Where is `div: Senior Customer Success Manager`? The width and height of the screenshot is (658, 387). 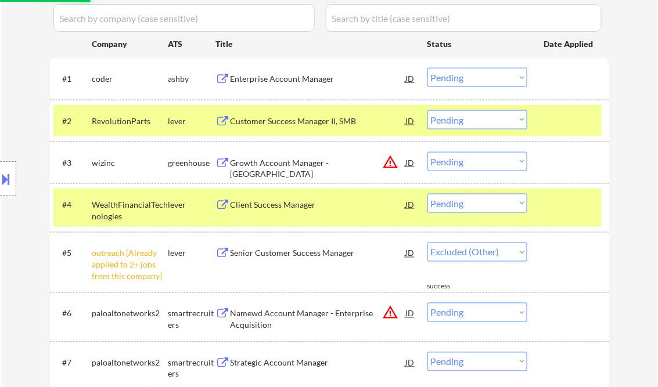
div: Senior Customer Success Manager is located at coordinates (318, 254).